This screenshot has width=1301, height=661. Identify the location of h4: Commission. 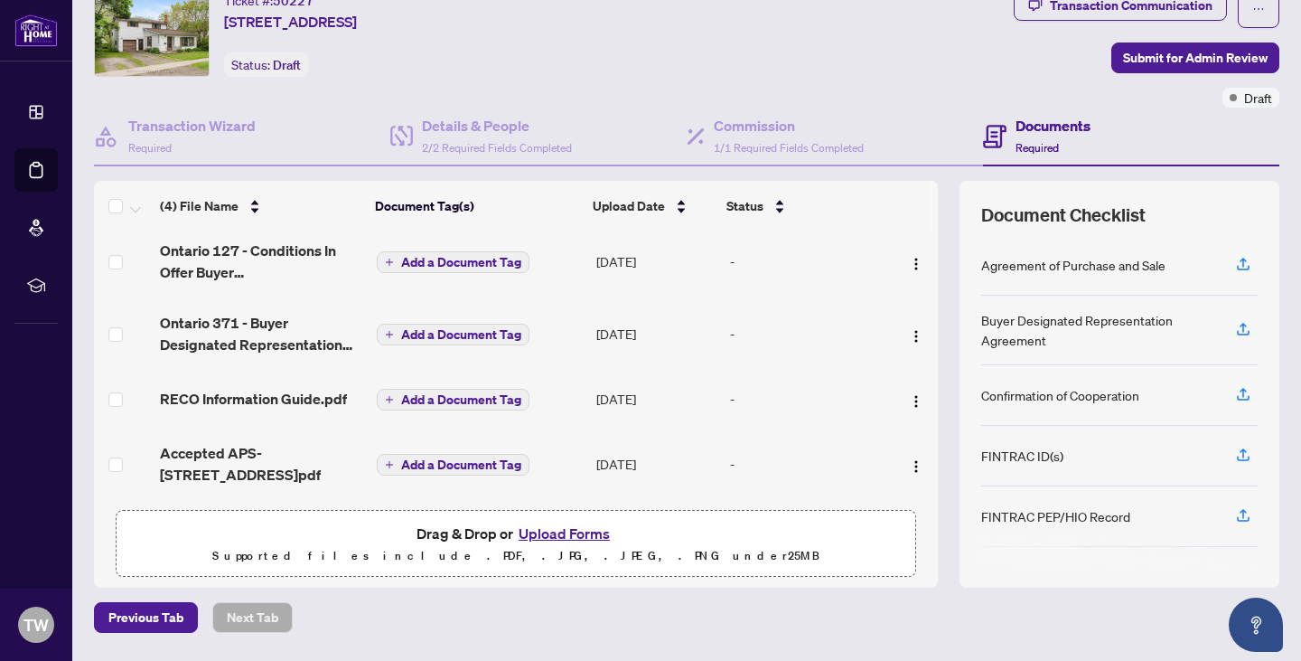
(789, 126).